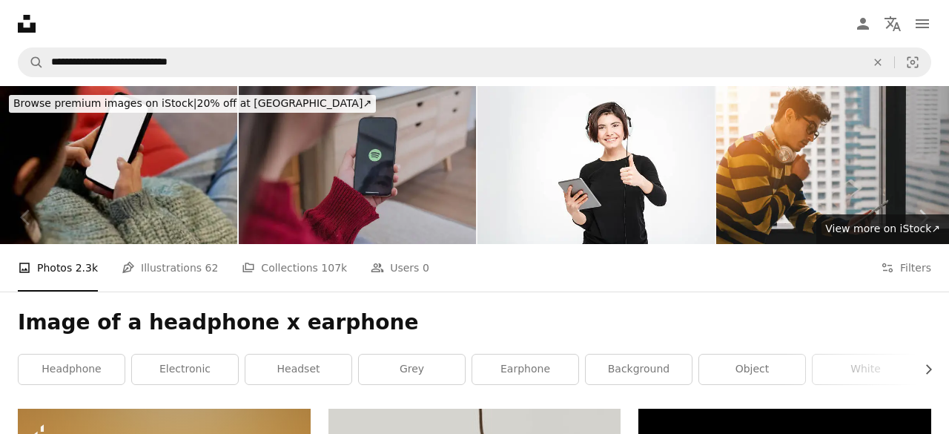 This screenshot has height=434, width=949. What do you see at coordinates (357, 165) in the screenshot?
I see `img: CHIANG MAI, THAILAND - JAN 3 ,2024: Woman holding a iPhone Xs opening spotify app, Spotify is a m...` at bounding box center [357, 165].